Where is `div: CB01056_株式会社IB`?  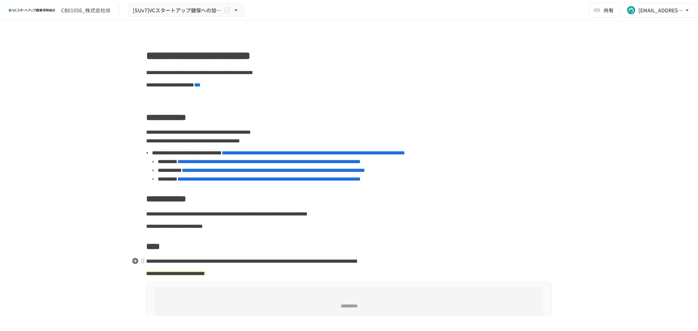
div: CB01056_株式会社IB is located at coordinates (85, 10).